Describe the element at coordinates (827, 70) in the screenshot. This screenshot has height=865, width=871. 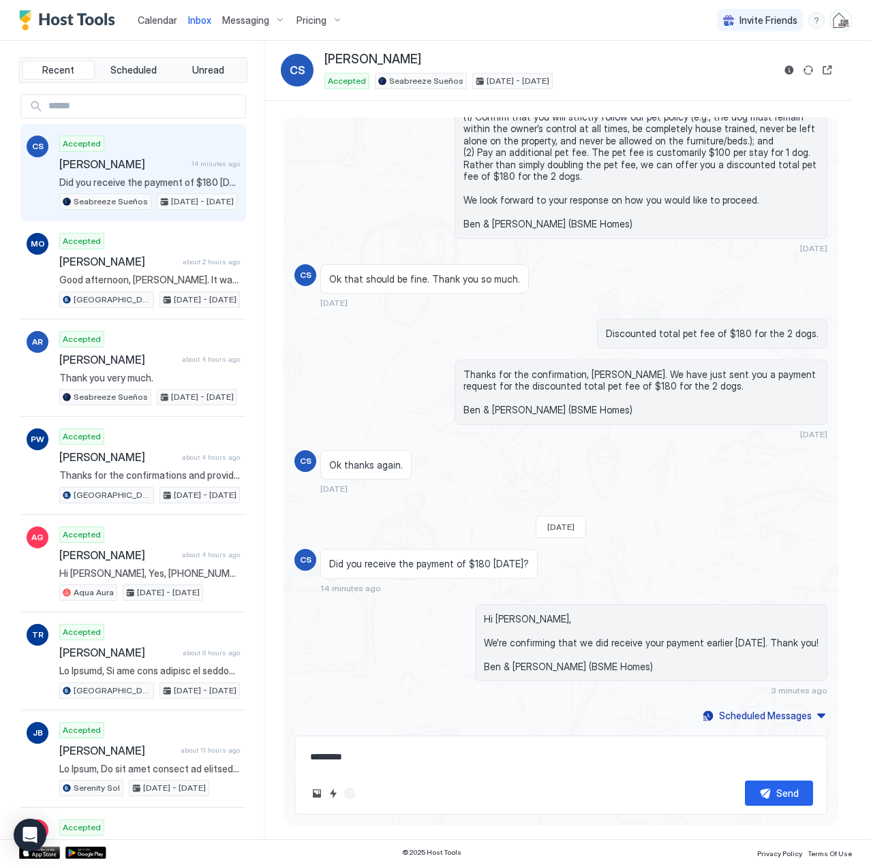
I see `button: Open reservation` at that location.